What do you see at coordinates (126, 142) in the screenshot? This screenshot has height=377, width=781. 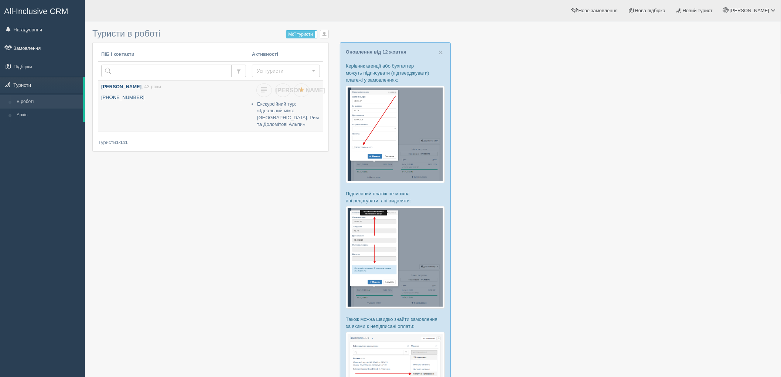 I see `b: 1` at bounding box center [126, 142].